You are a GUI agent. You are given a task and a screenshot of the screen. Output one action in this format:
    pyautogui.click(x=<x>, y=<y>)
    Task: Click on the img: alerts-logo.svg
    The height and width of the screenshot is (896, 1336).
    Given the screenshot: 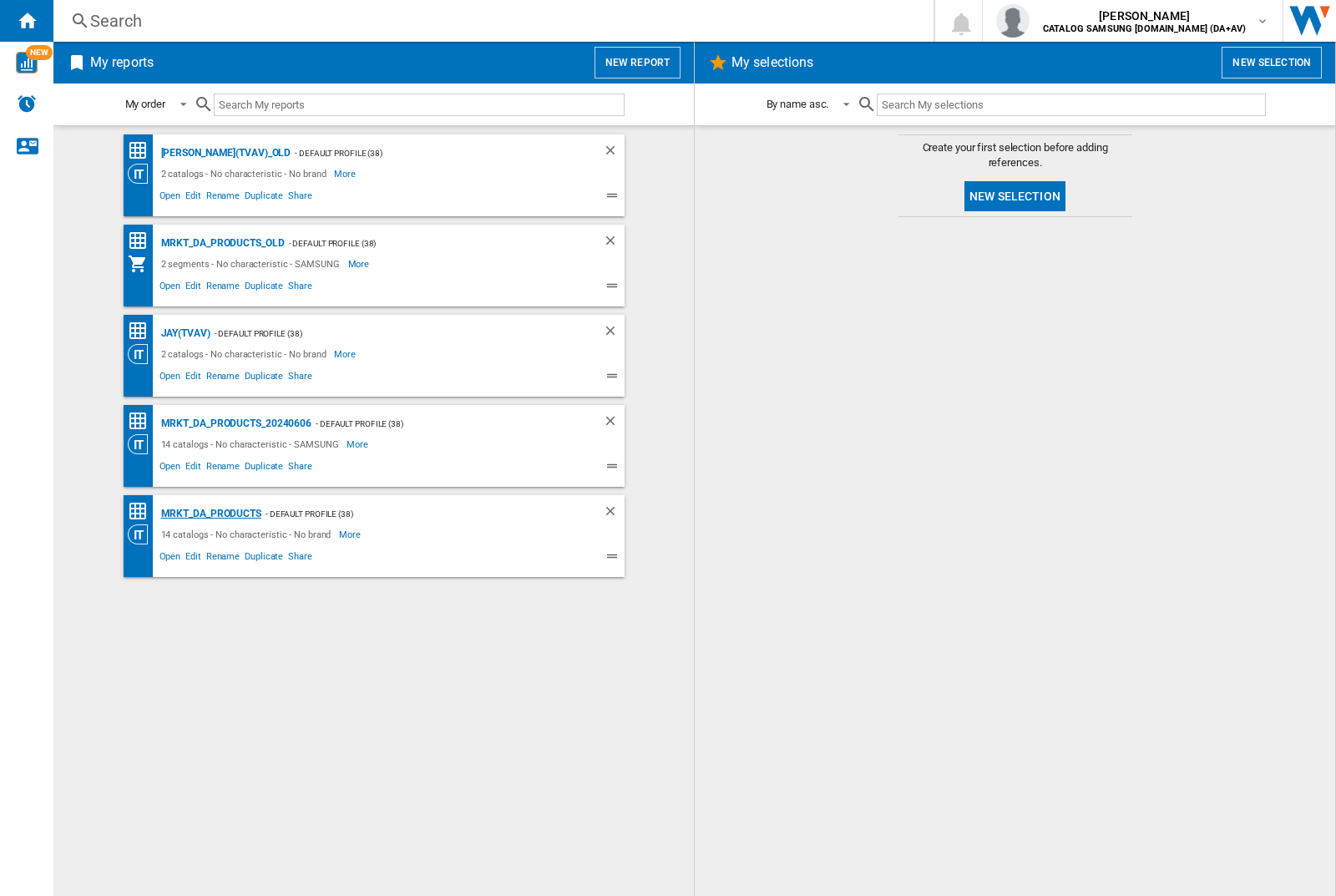 What is the action you would take?
    pyautogui.click(x=27, y=104)
    